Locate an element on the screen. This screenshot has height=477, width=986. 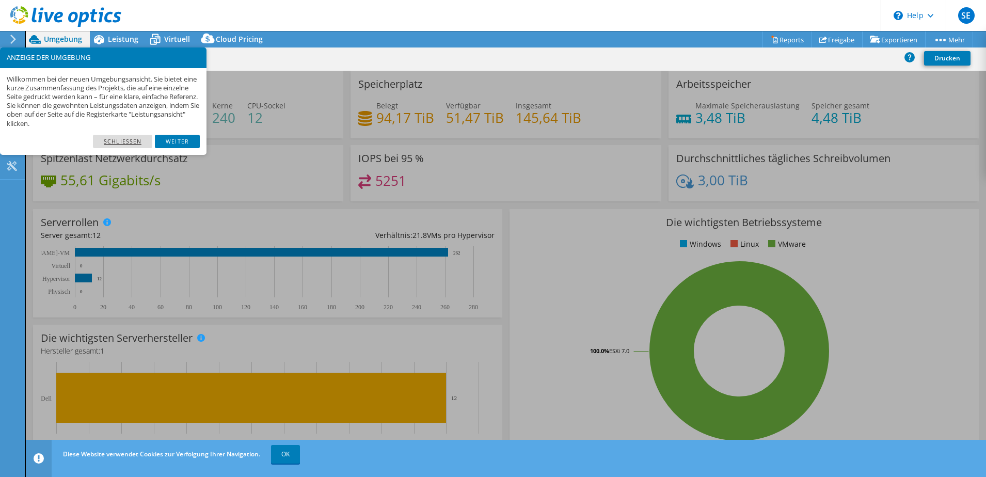
a: Freigabe is located at coordinates (837, 39).